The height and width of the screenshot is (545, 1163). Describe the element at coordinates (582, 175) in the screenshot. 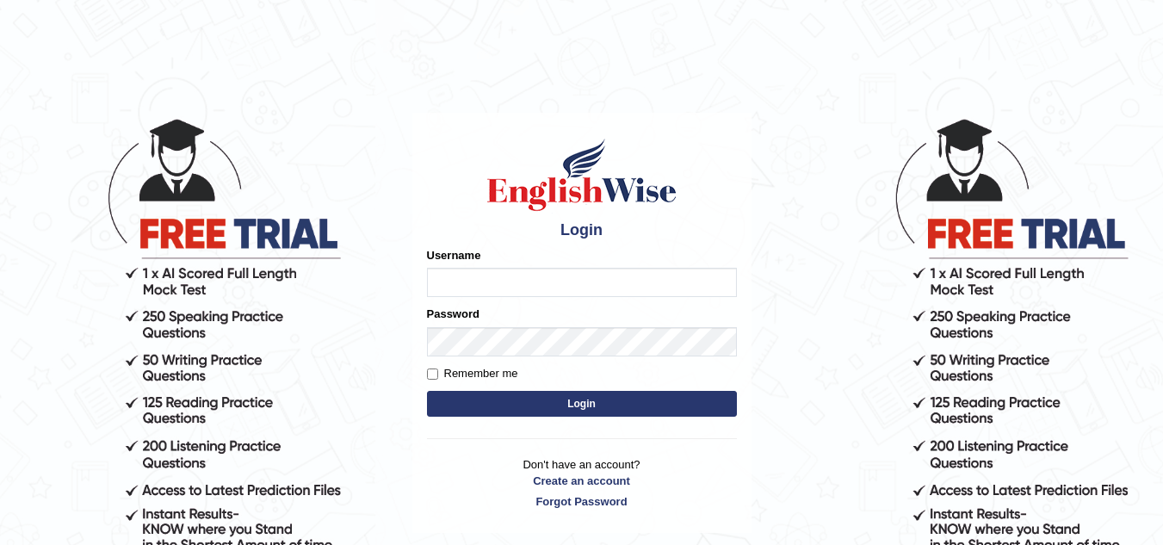

I see `img: Logo of English Wise sign in for intelligent practice with AI` at that location.